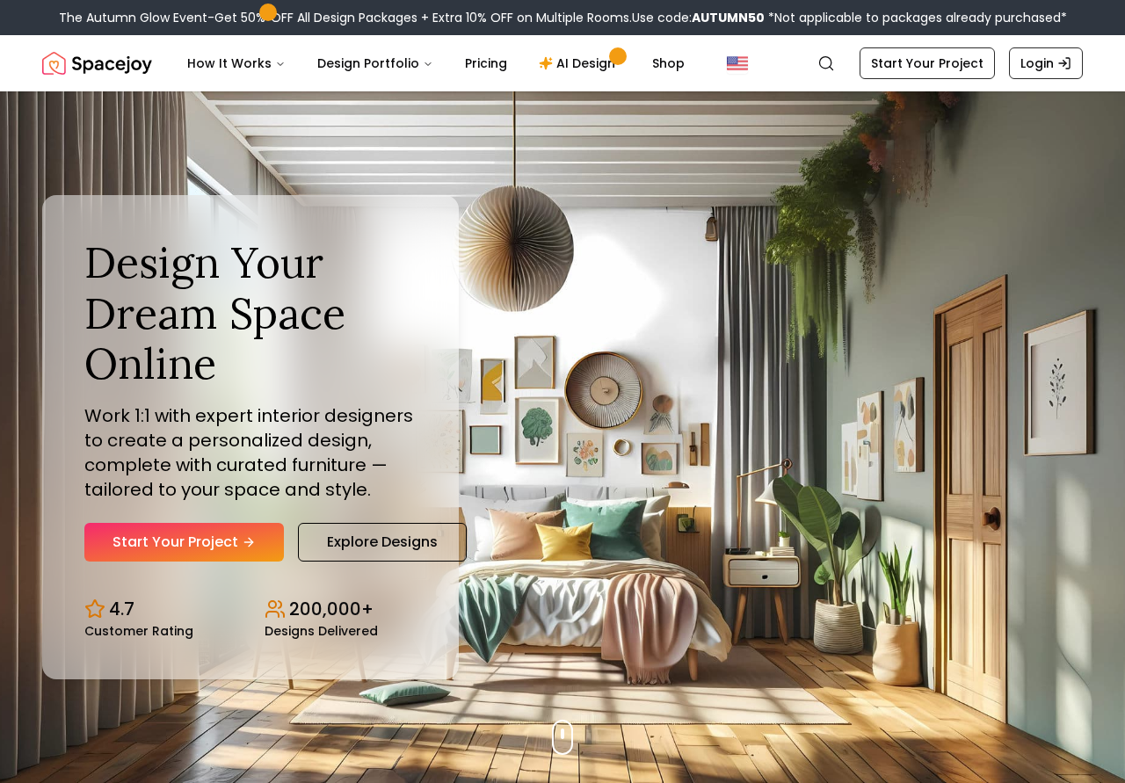 This screenshot has width=1125, height=783. I want to click on div: The Autumn Glow Event-Get 50% OFF All Design Packages + Extra 10% OFF on Multiple Rooms., so click(562, 18).